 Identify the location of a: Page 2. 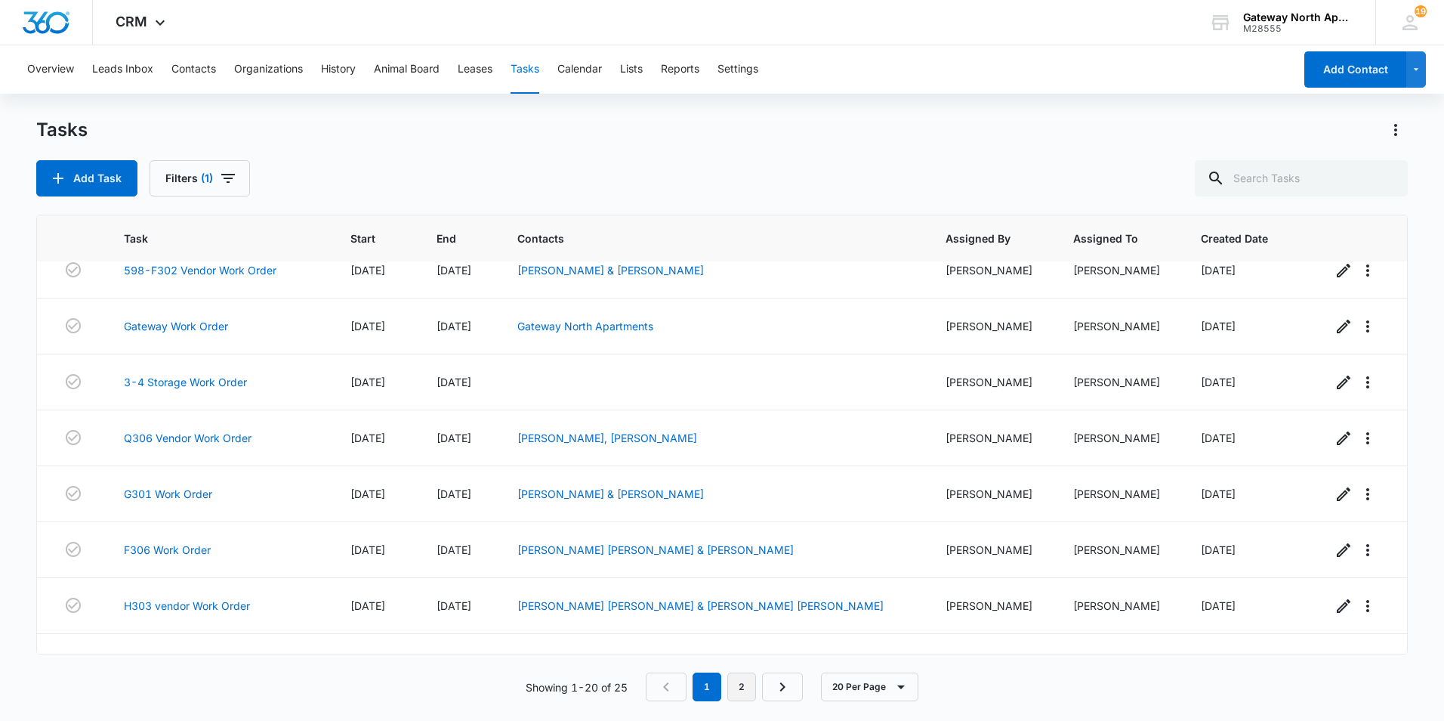
(742, 687).